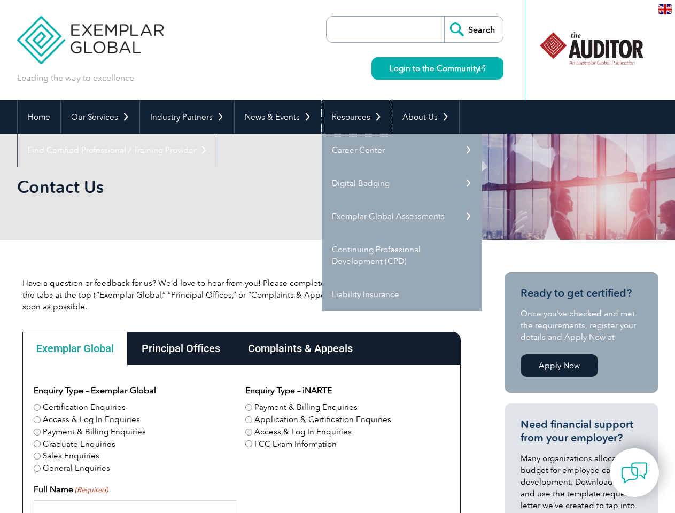 Image resolution: width=675 pixels, height=513 pixels. Describe the element at coordinates (426, 117) in the screenshot. I see `a: About Us` at that location.